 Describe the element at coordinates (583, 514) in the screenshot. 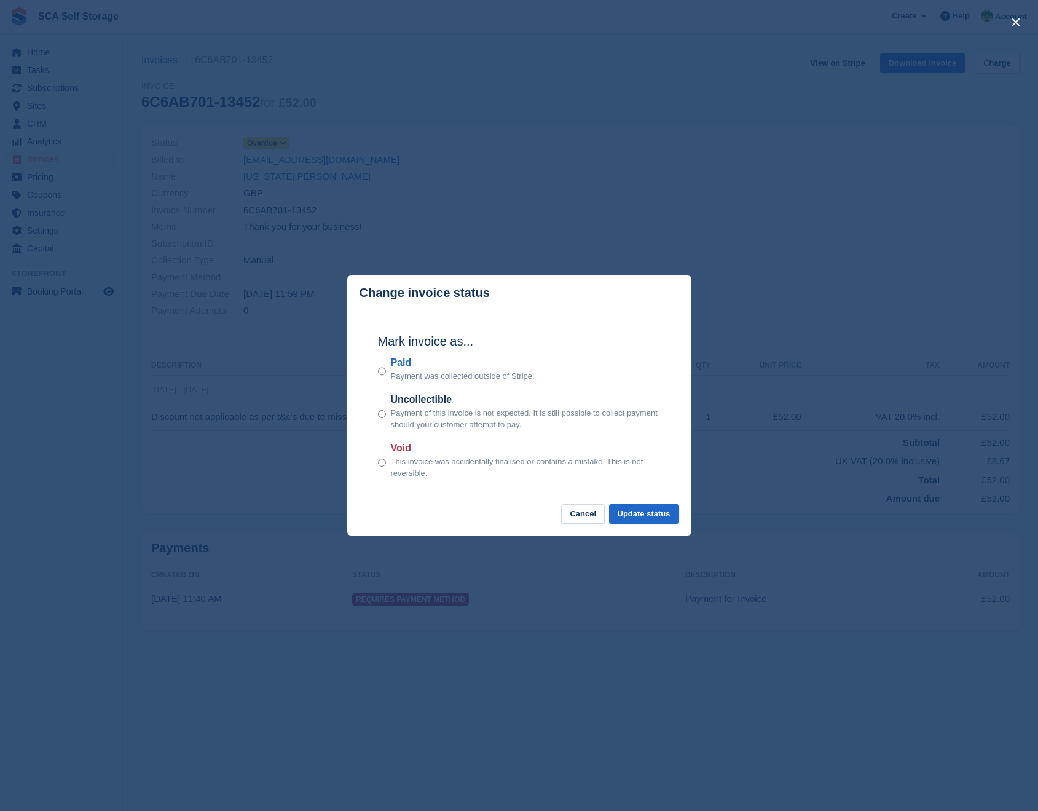

I see `button: Cancel` at that location.